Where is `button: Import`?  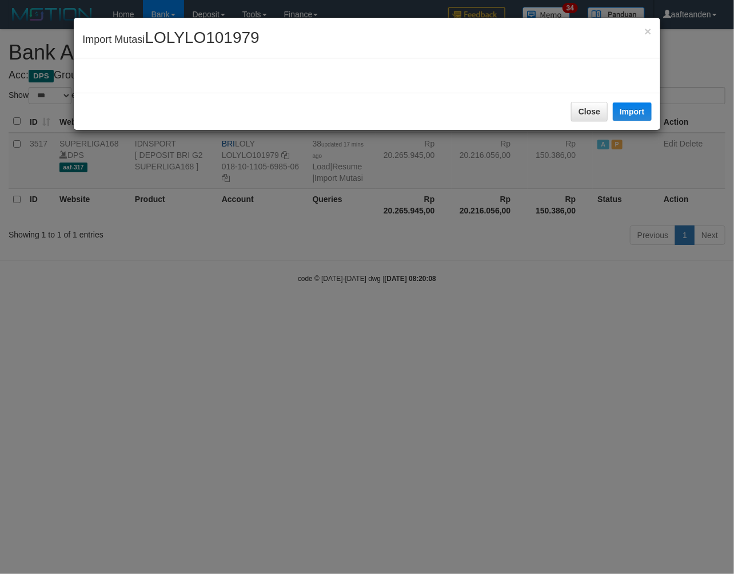 button: Import is located at coordinates (632, 112).